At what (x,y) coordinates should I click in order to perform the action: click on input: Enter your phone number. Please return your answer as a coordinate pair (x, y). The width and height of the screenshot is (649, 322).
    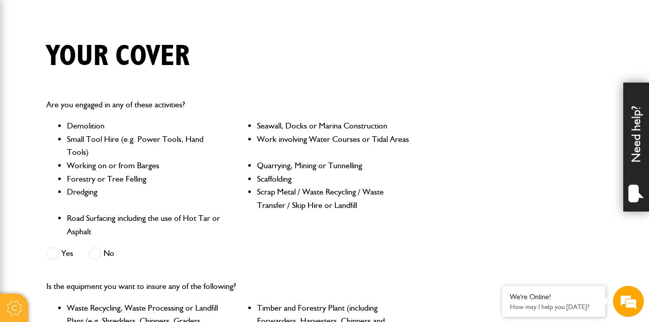
    Looking at the image, I should click on (100, 167).